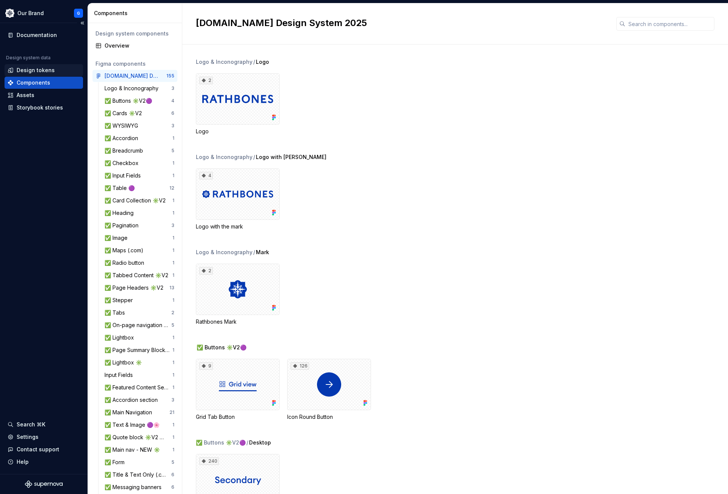  Describe the element at coordinates (139, 437) in the screenshot. I see `div: ✅ Quote block ✳️V2 🟣🌸` at that location.